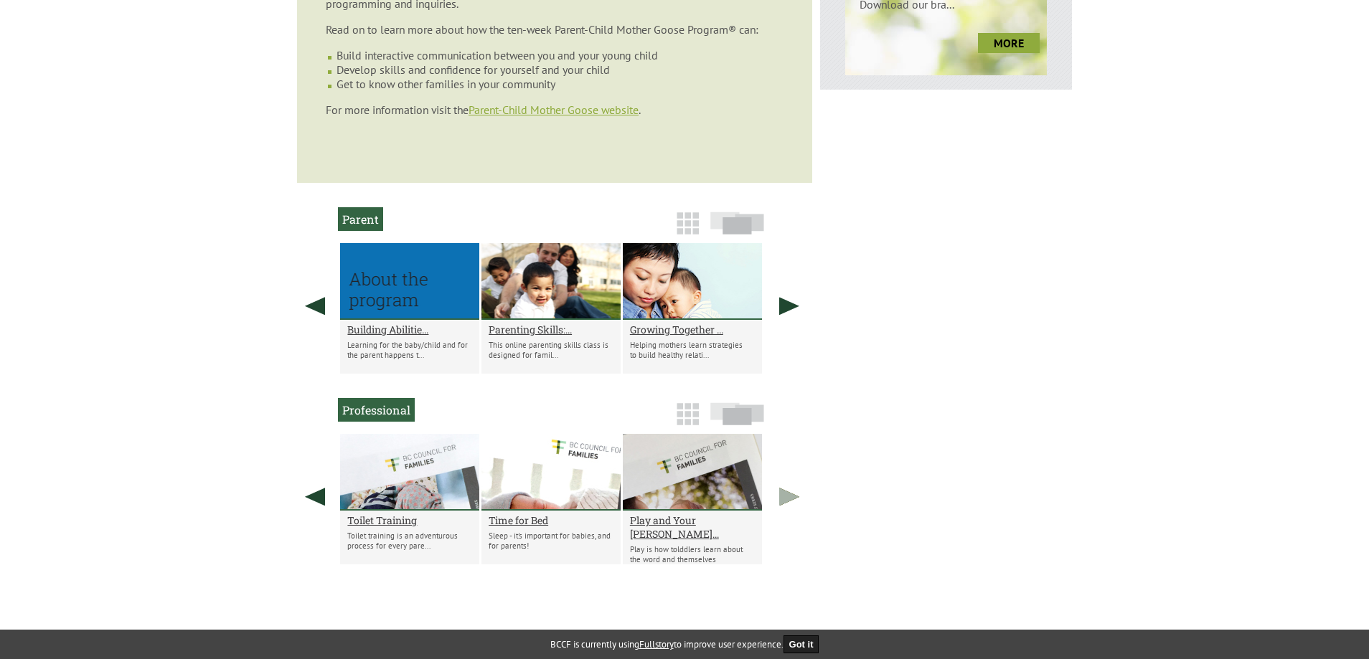 Image resolution: width=1369 pixels, height=659 pixels. Describe the element at coordinates (410, 329) in the screenshot. I see `h2: Building Abilitie...` at that location.